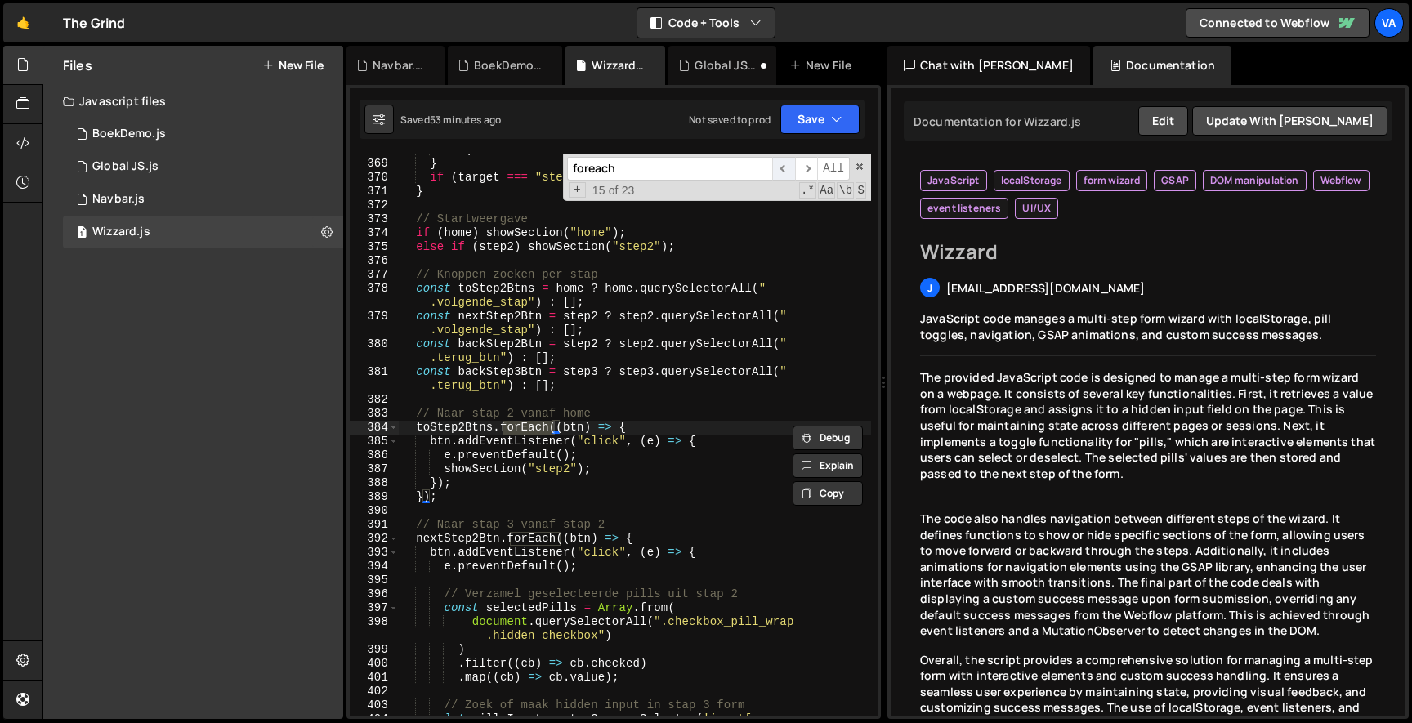 Image resolution: width=1412 pixels, height=723 pixels. I want to click on button: Save, so click(820, 119).